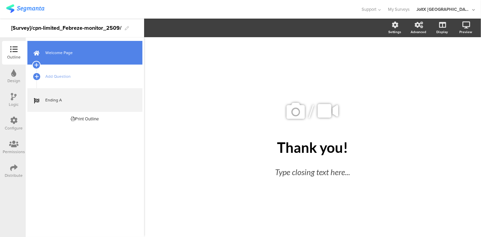 Image resolution: width=481 pixels, height=237 pixels. Describe the element at coordinates (66, 28) in the screenshot. I see `div: [Survey]/cpn-limited_Febreze-monitor_2509/` at that location.